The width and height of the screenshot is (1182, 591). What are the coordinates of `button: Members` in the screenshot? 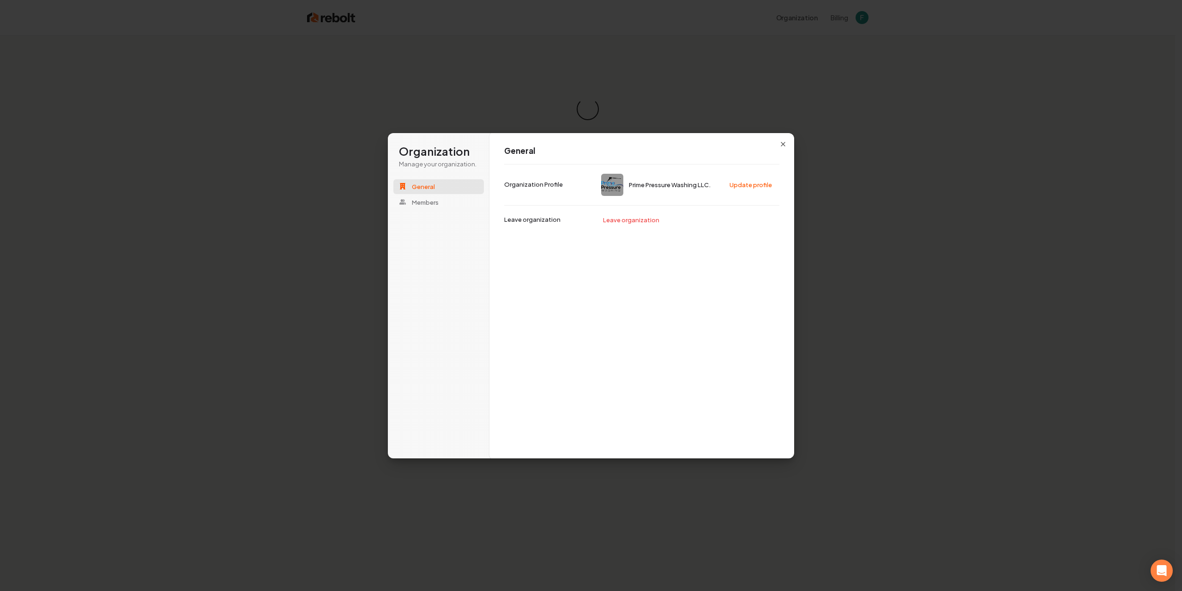 It's located at (439, 202).